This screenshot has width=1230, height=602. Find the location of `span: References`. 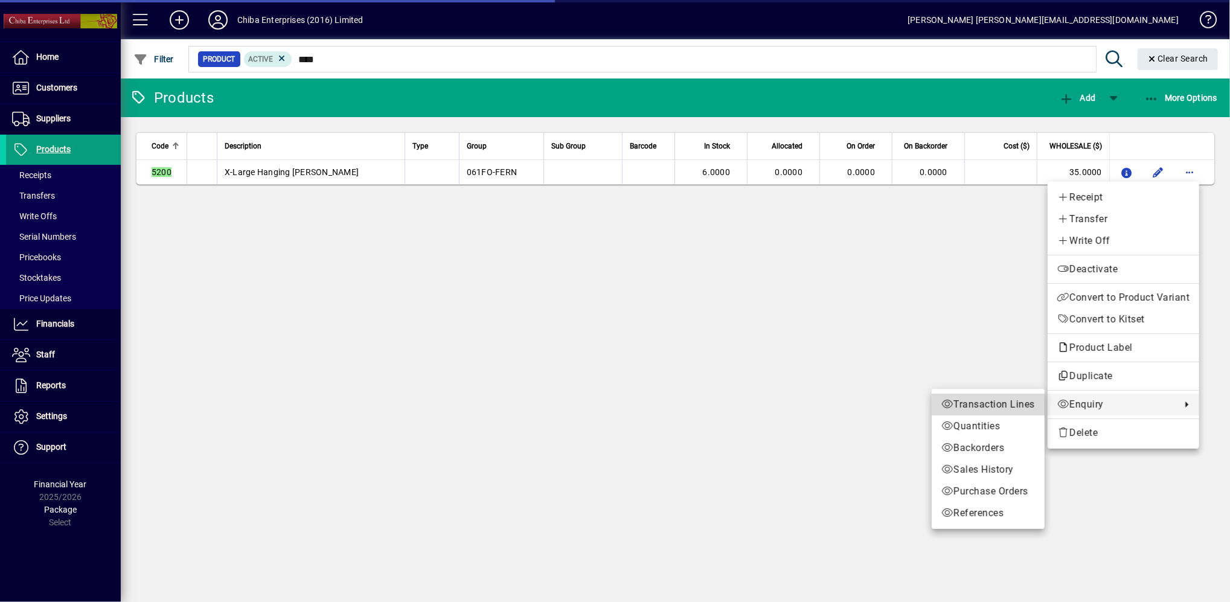

span: References is located at coordinates (988, 513).